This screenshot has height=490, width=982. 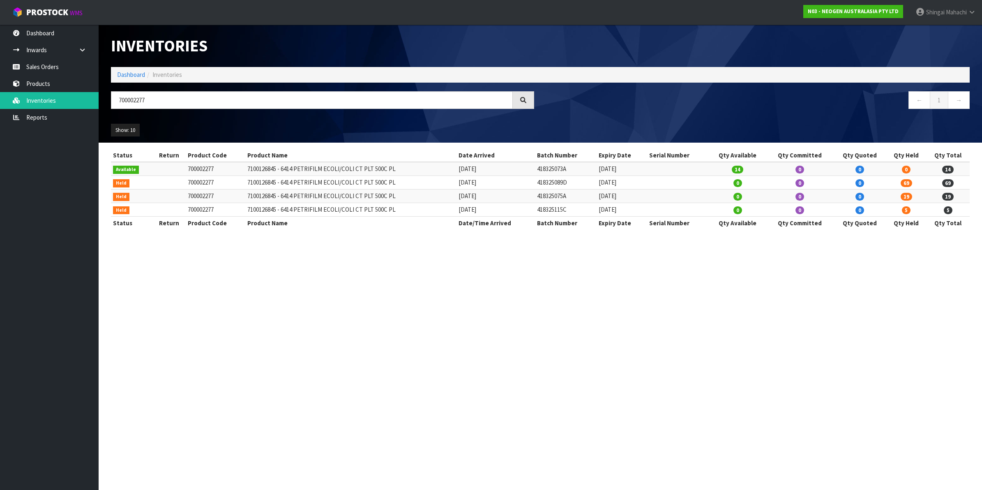 What do you see at coordinates (566, 169) in the screenshot?
I see `td: 418325073A` at bounding box center [566, 169].